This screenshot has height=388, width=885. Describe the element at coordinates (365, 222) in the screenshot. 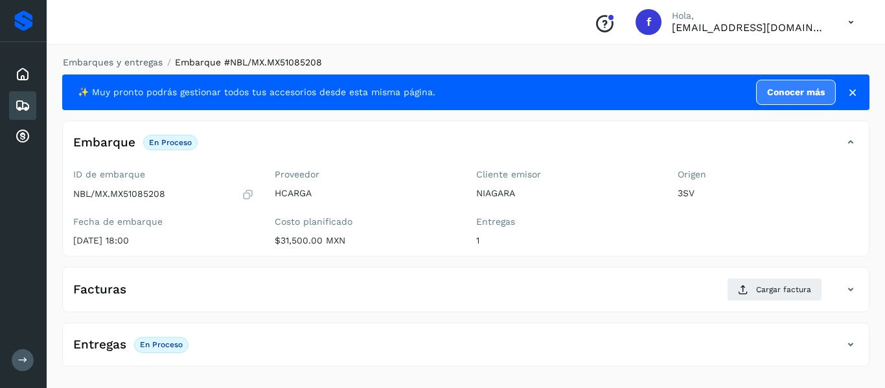

I see `label: Costo planificado` at that location.